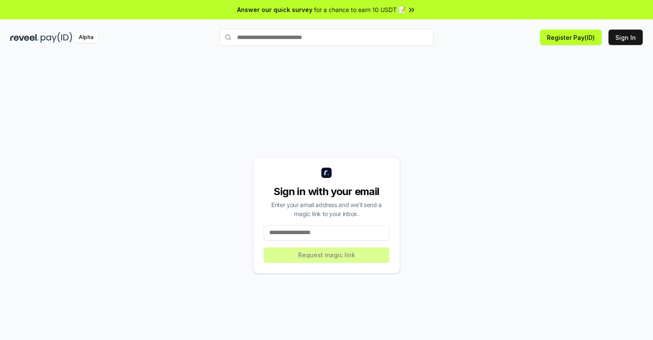 The height and width of the screenshot is (340, 653). I want to click on button: Register Pay(ID), so click(571, 37).